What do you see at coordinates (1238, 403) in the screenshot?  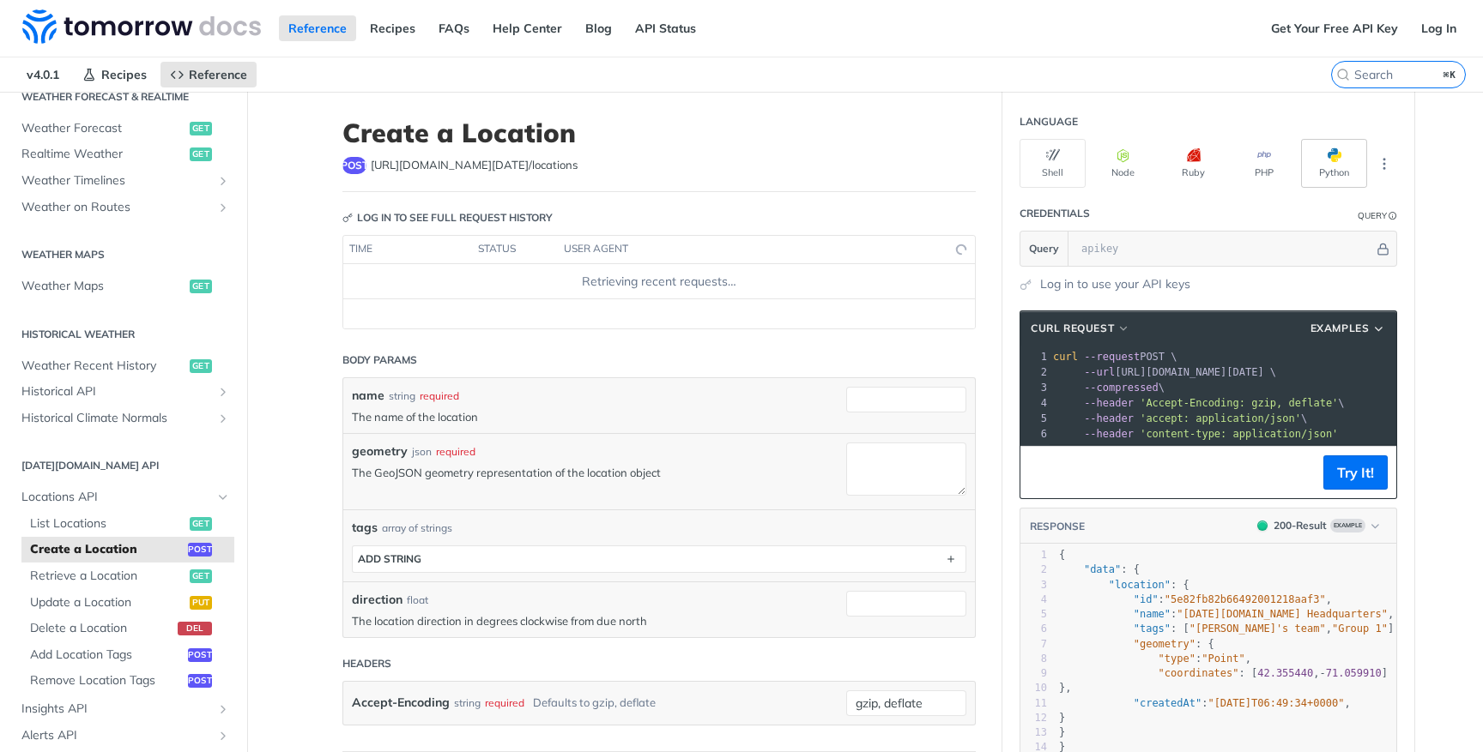 I see `span: 'Accept-Encoding: gzip, deflate'` at bounding box center [1238, 403].